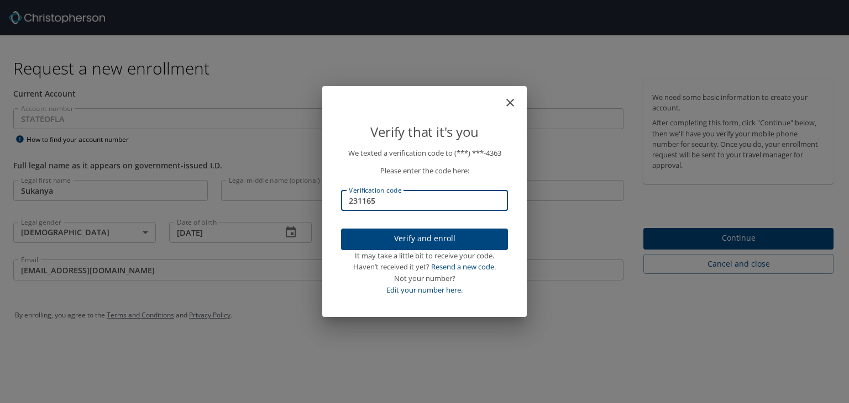 This screenshot has height=403, width=849. What do you see at coordinates (424, 290) in the screenshot?
I see `a: Edit your number here.` at bounding box center [424, 290].